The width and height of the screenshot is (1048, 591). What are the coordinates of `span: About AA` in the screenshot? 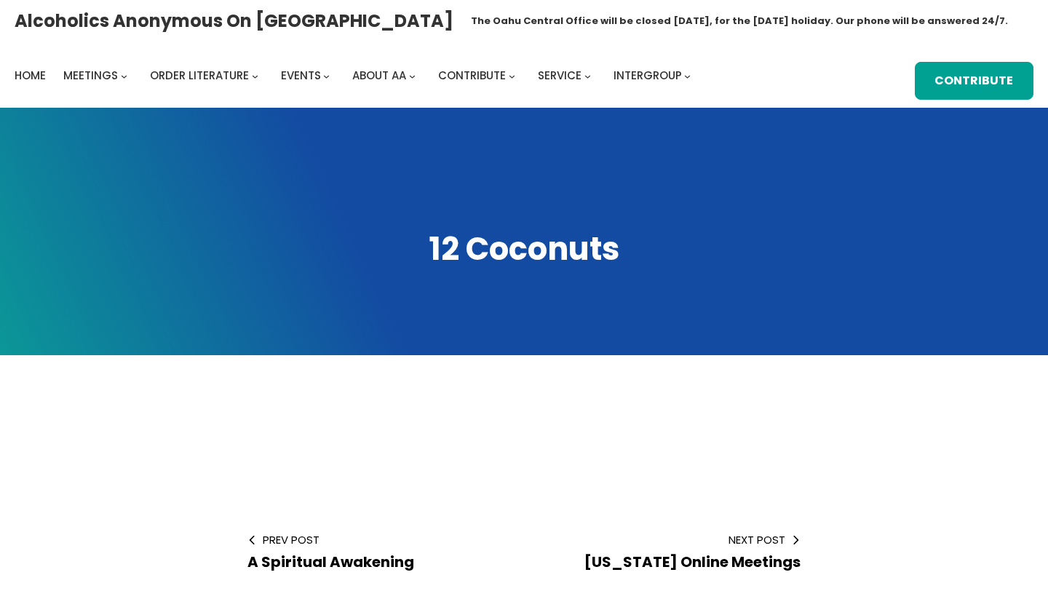 It's located at (379, 75).